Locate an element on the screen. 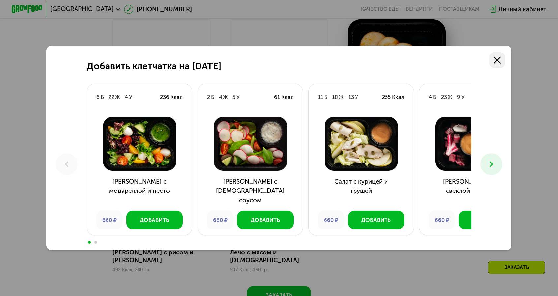  div: 5 is located at coordinates (234, 97).